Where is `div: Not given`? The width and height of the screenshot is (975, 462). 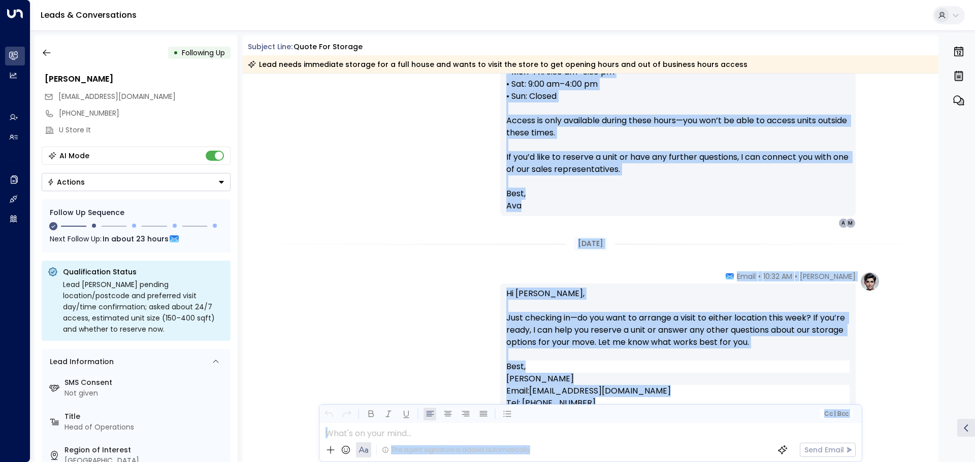
div: Not given is located at coordinates (145, 393).